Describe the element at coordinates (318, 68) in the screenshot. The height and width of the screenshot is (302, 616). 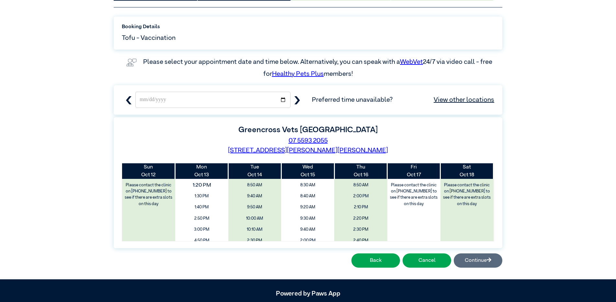
I see `label: Please select your appointment date and time below. Alternatively, you can speak with a 24/7 via ...` at that location.